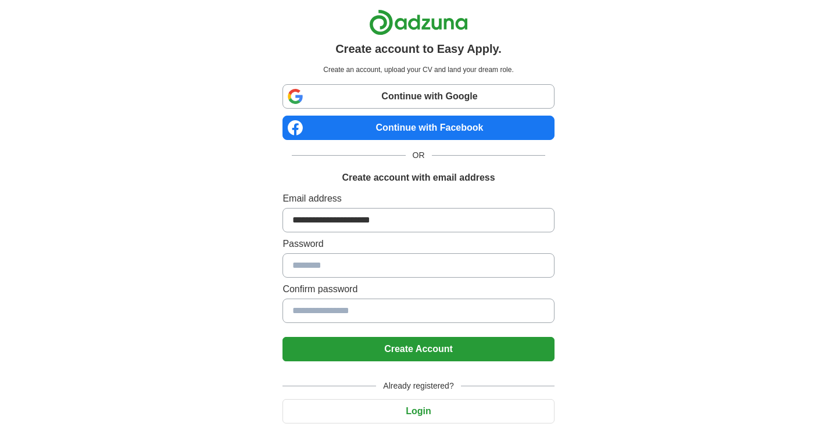 The height and width of the screenshot is (438, 837). Describe the element at coordinates (418, 49) in the screenshot. I see `h1: Create account to Easy Apply.` at that location.